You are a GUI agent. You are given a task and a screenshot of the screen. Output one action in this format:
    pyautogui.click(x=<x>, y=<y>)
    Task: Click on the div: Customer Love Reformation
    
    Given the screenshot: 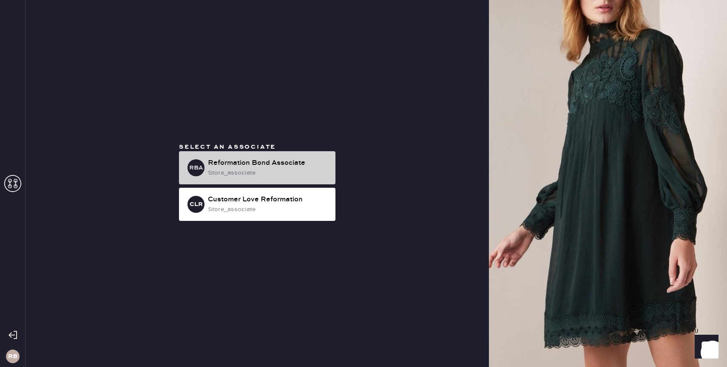 What is the action you would take?
    pyautogui.click(x=268, y=200)
    